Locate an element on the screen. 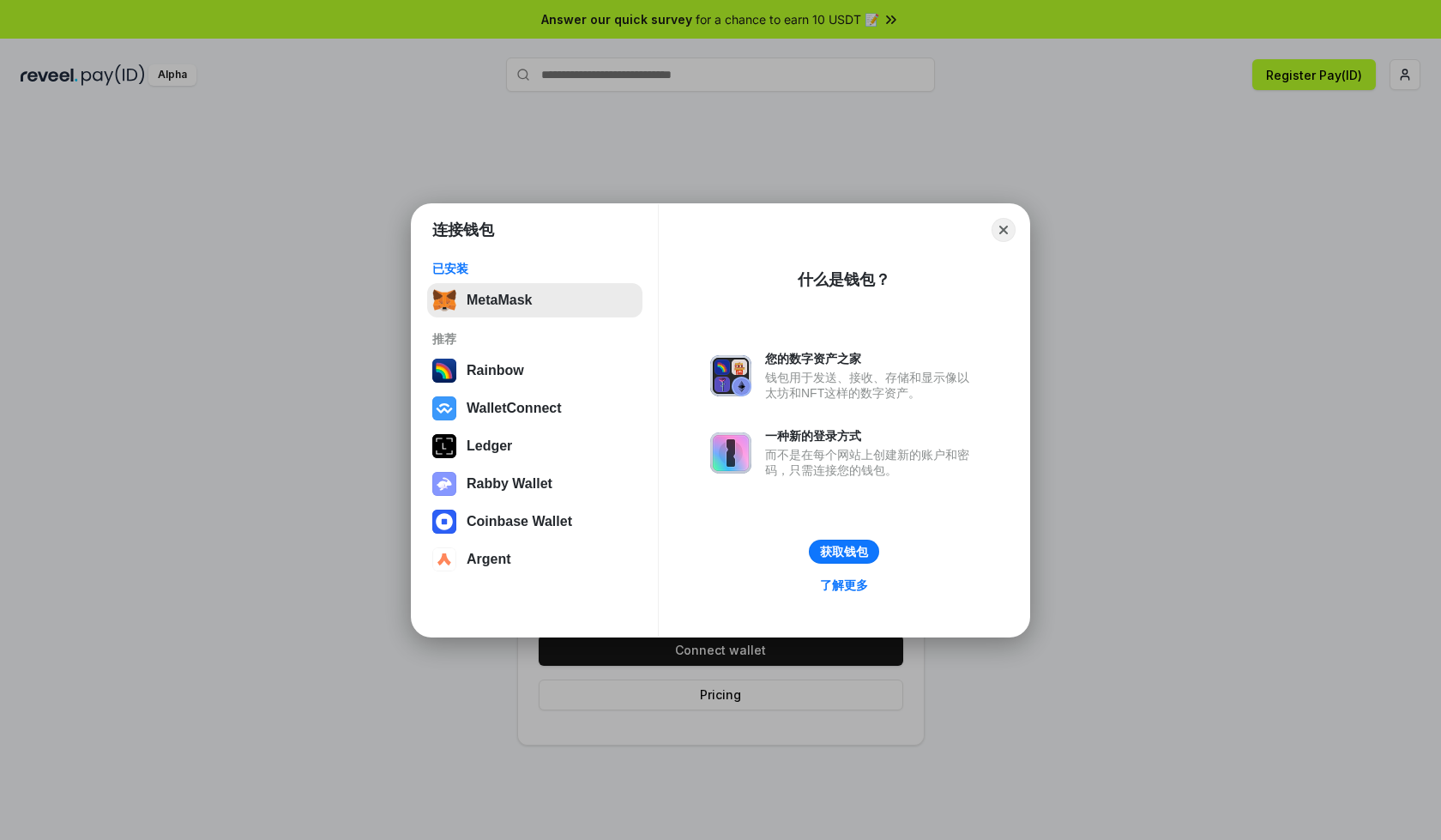 This screenshot has height=840, width=1441. button: Rainbow is located at coordinates (535, 370).